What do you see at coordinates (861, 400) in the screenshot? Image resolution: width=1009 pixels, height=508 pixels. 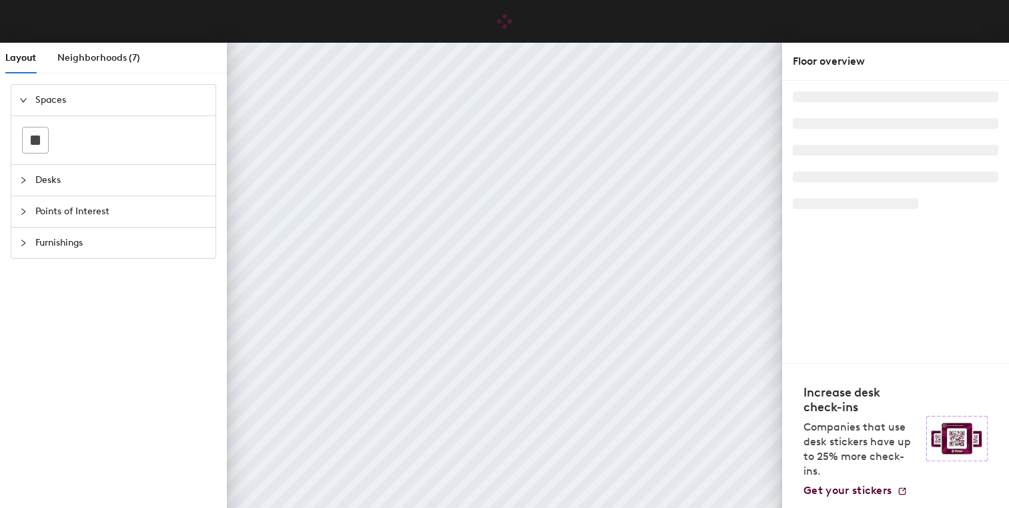 I see `h4: Increase desk check-ins` at bounding box center [861, 400].